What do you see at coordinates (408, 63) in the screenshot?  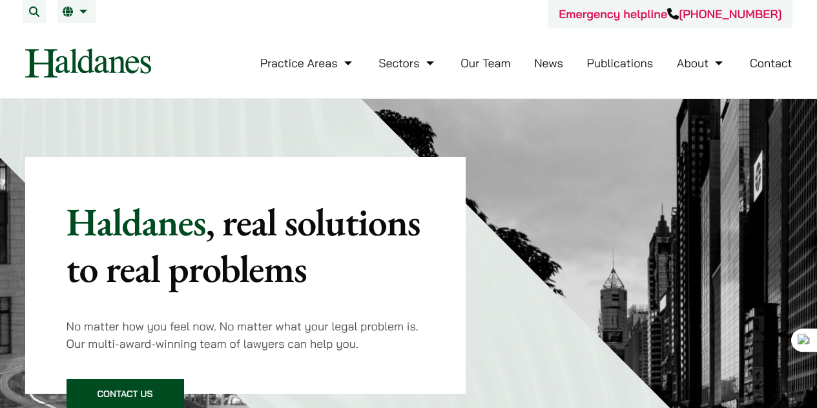 I see `a: Sectors` at bounding box center [408, 63].